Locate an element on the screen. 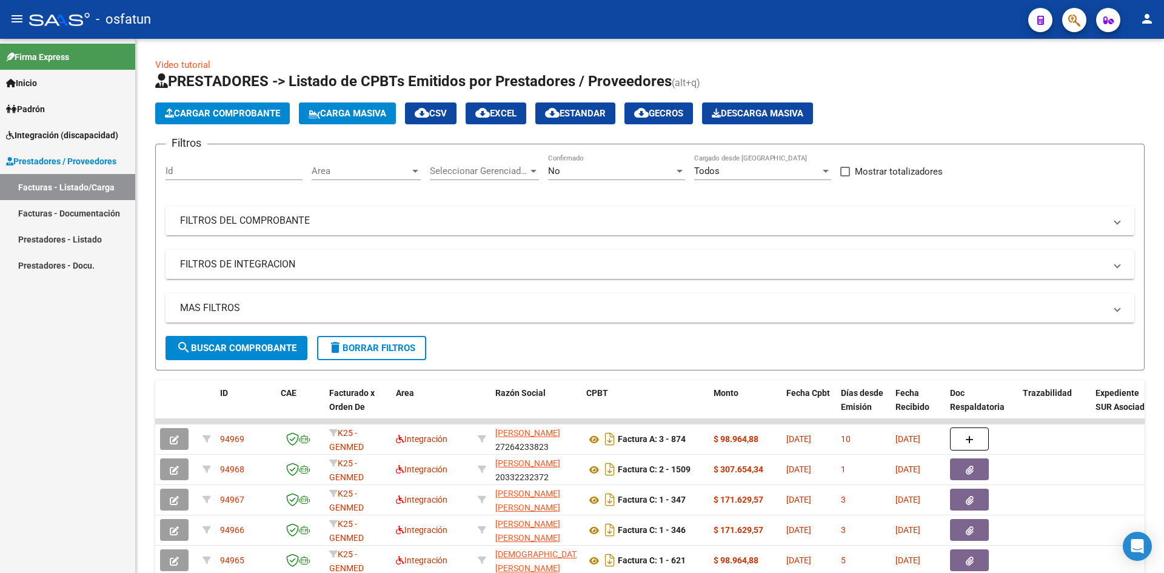 This screenshot has height=573, width=1164. span: 1 is located at coordinates (844, 469).